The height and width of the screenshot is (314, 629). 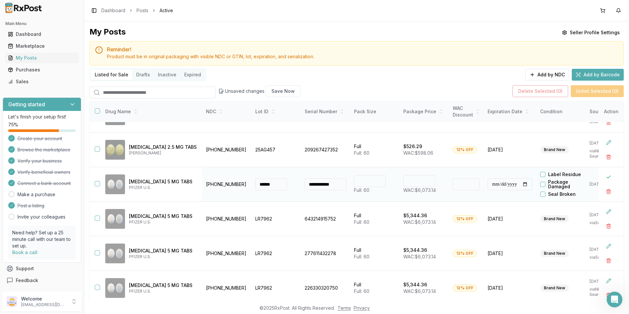 I want to click on button: Purchases, so click(x=42, y=70).